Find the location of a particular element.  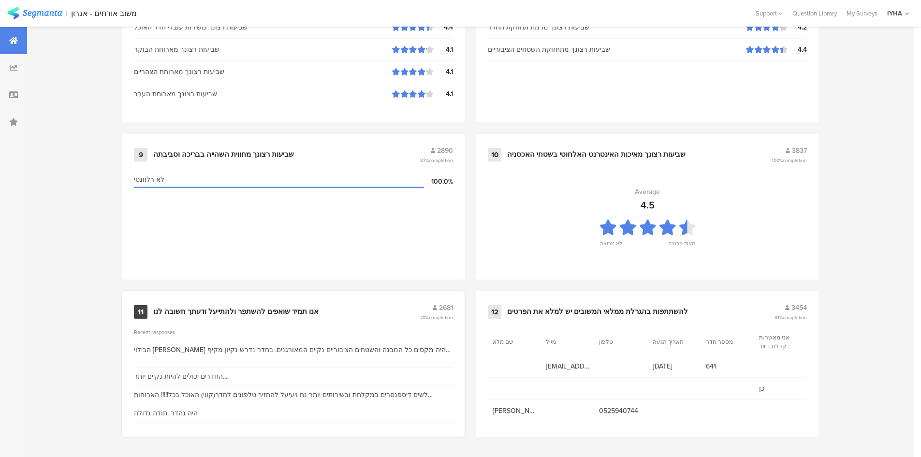

div: 4.2 is located at coordinates (797, 27).